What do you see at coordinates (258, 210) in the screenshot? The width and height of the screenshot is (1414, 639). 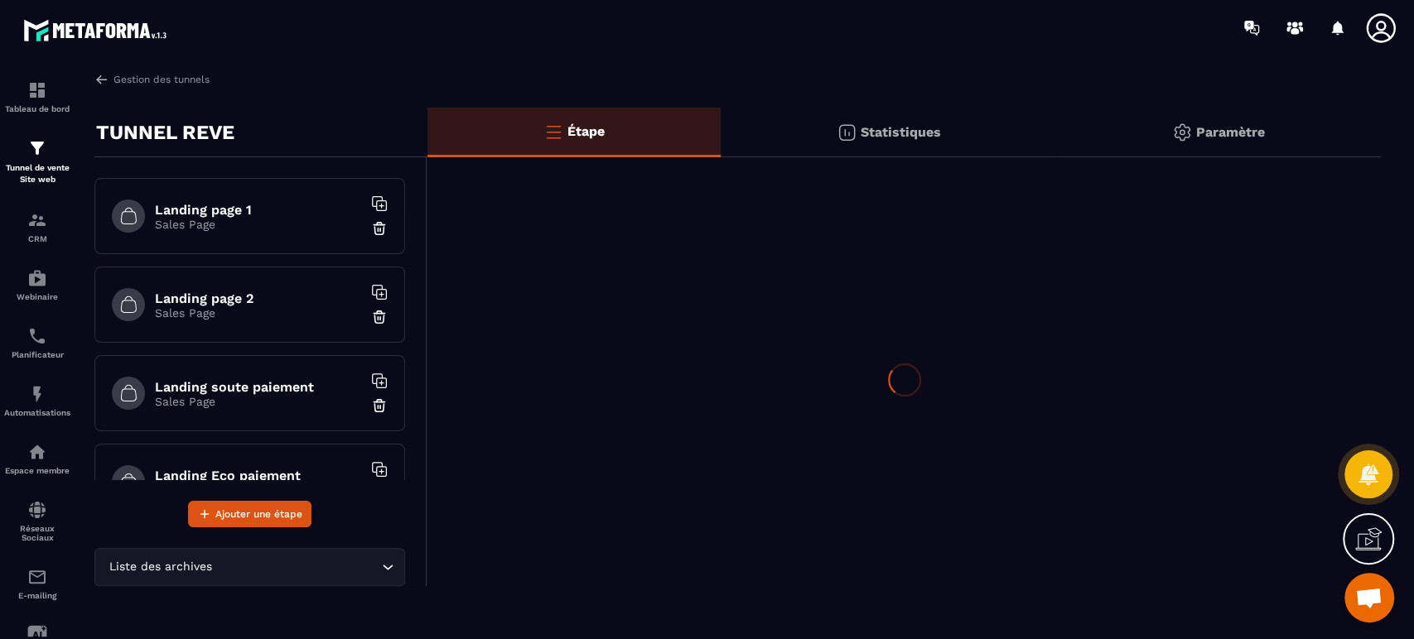 I see `h6: Landing page 1` at bounding box center [258, 210].